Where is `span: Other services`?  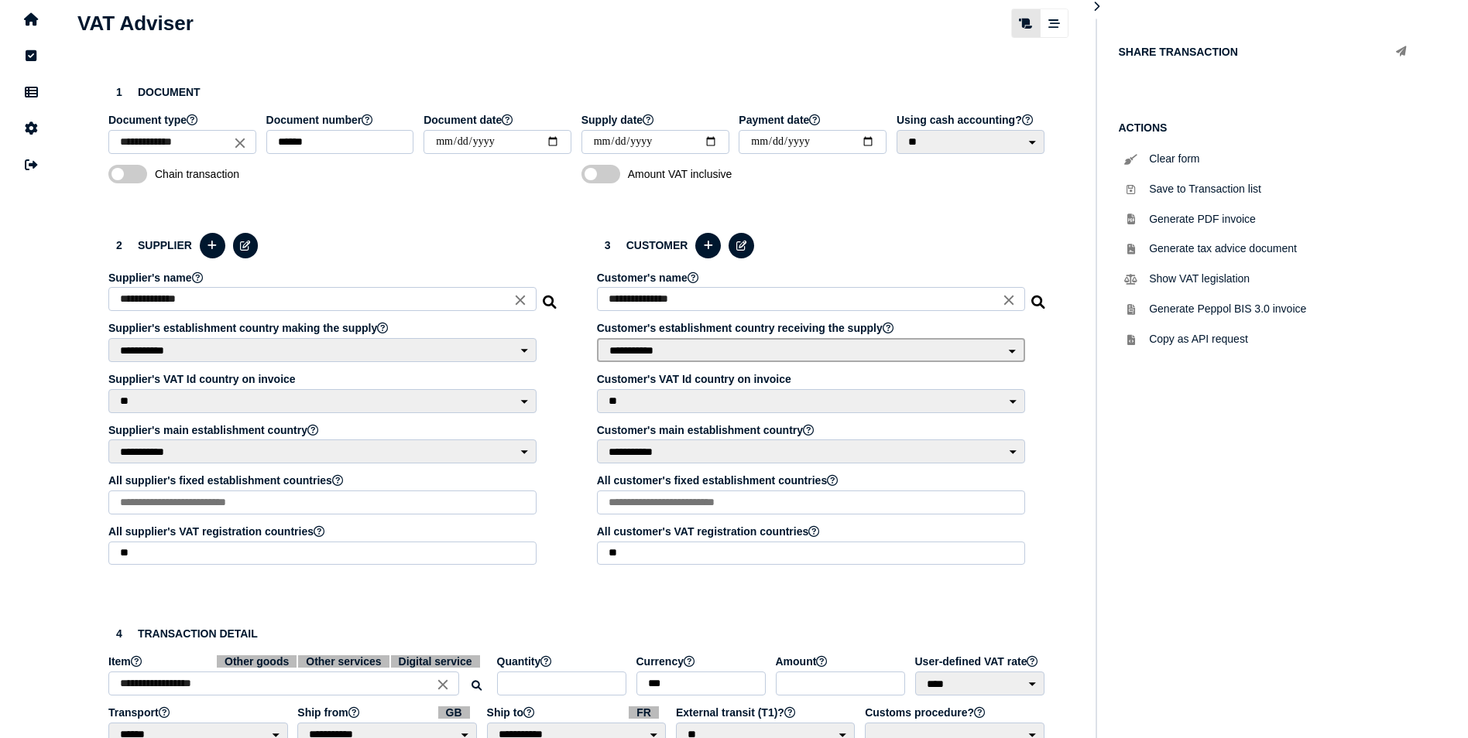 span: Other services is located at coordinates (343, 662).